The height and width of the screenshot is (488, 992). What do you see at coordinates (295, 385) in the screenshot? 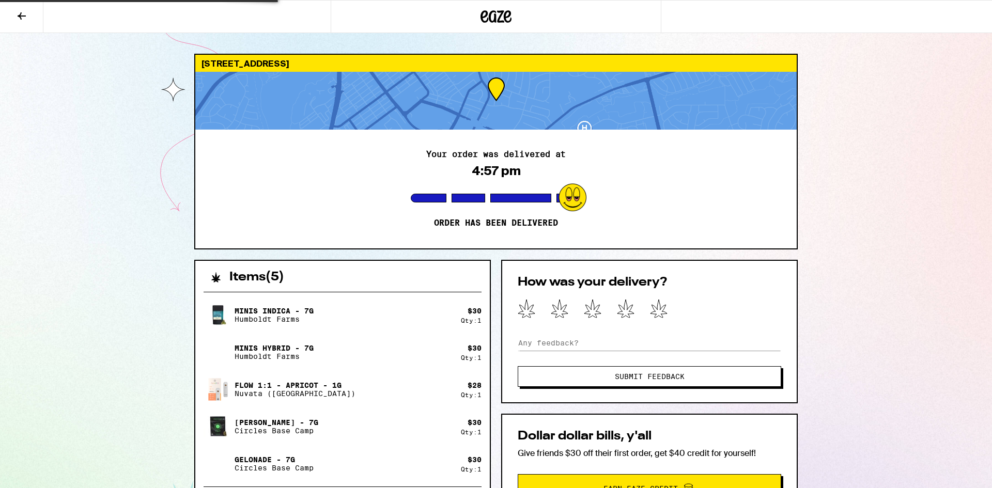
I see `p: Flow 1:1 - Apricot - 1g` at bounding box center [295, 385].